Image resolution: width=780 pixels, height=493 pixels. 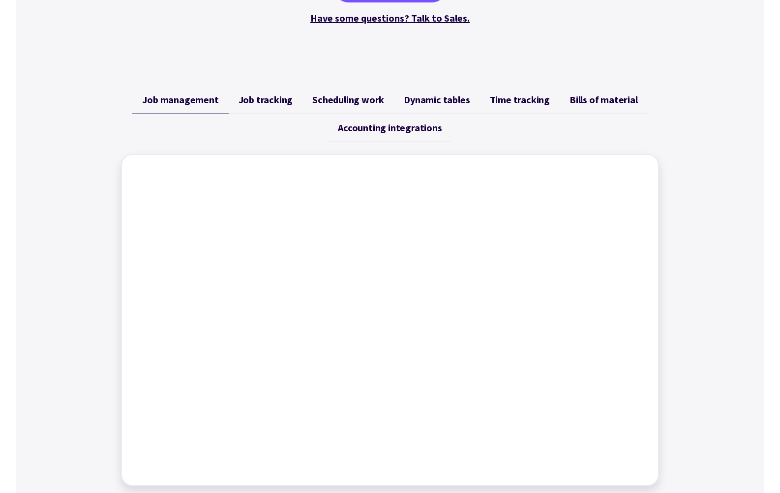 What do you see at coordinates (389, 128) in the screenshot?
I see `span: Accounting integrations` at bounding box center [389, 128].